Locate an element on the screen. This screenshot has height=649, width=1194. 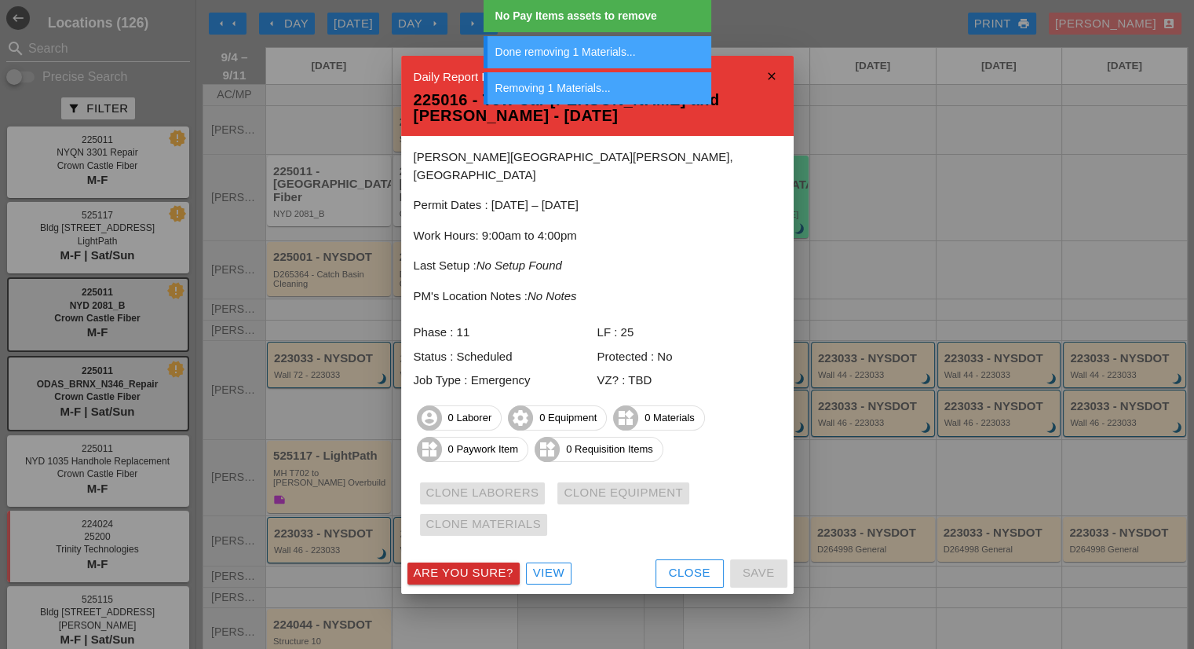
i: close is located at coordinates (772, 76).